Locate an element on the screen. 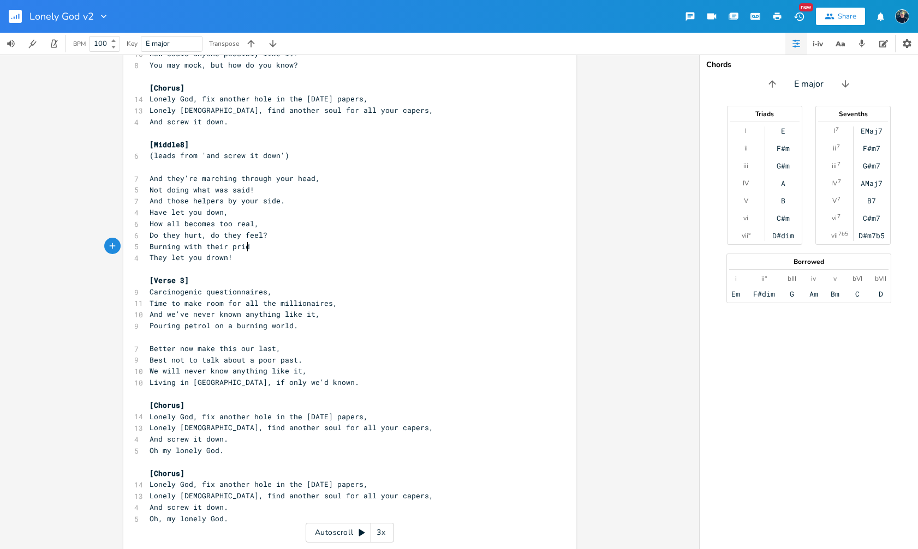  span: (leads from 'and screw it down') is located at coordinates (219, 156).